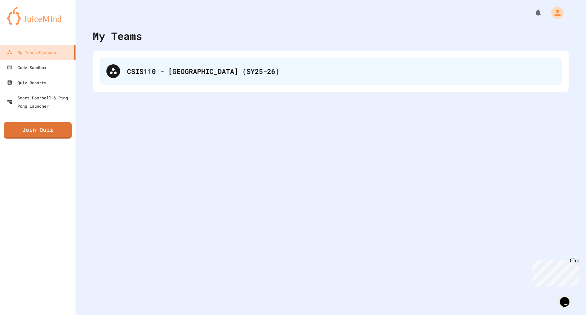 The image size is (586, 315). I want to click on div: My Teams, so click(117, 36).